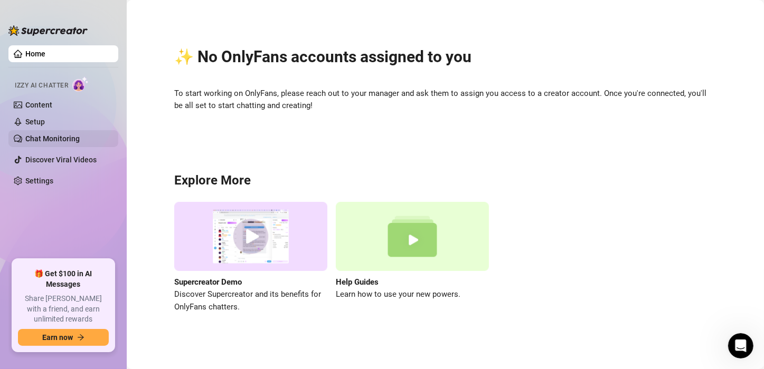 The image size is (764, 369). I want to click on strong: Help Guides, so click(357, 282).